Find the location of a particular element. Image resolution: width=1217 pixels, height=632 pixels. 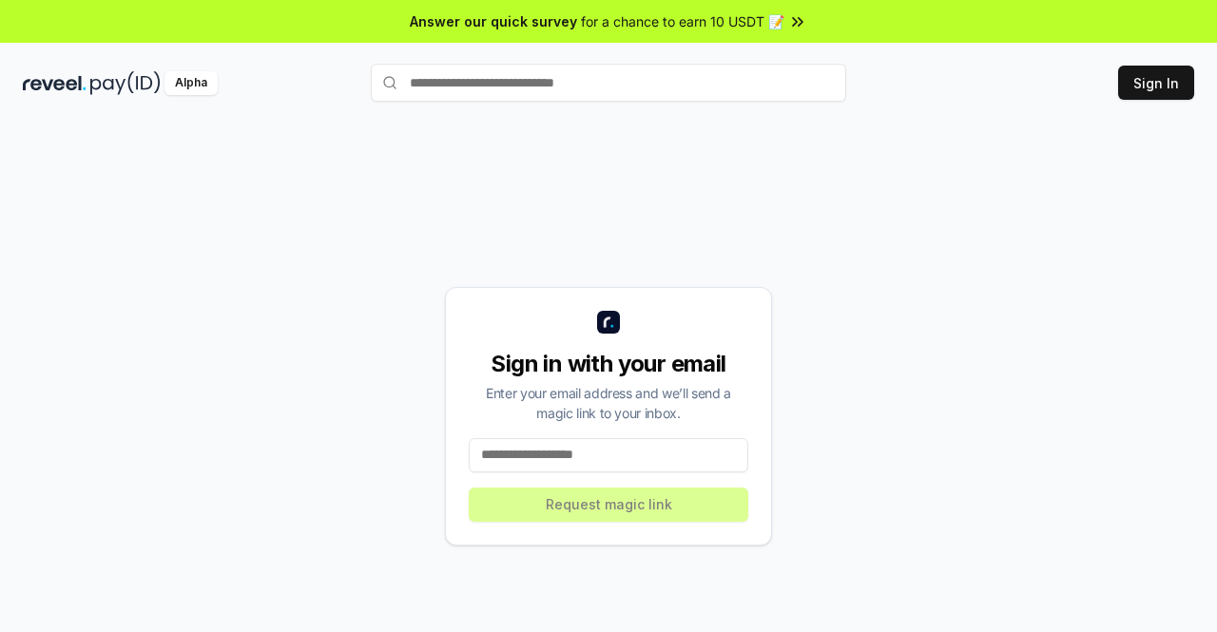

img: pay_id is located at coordinates (126, 83).